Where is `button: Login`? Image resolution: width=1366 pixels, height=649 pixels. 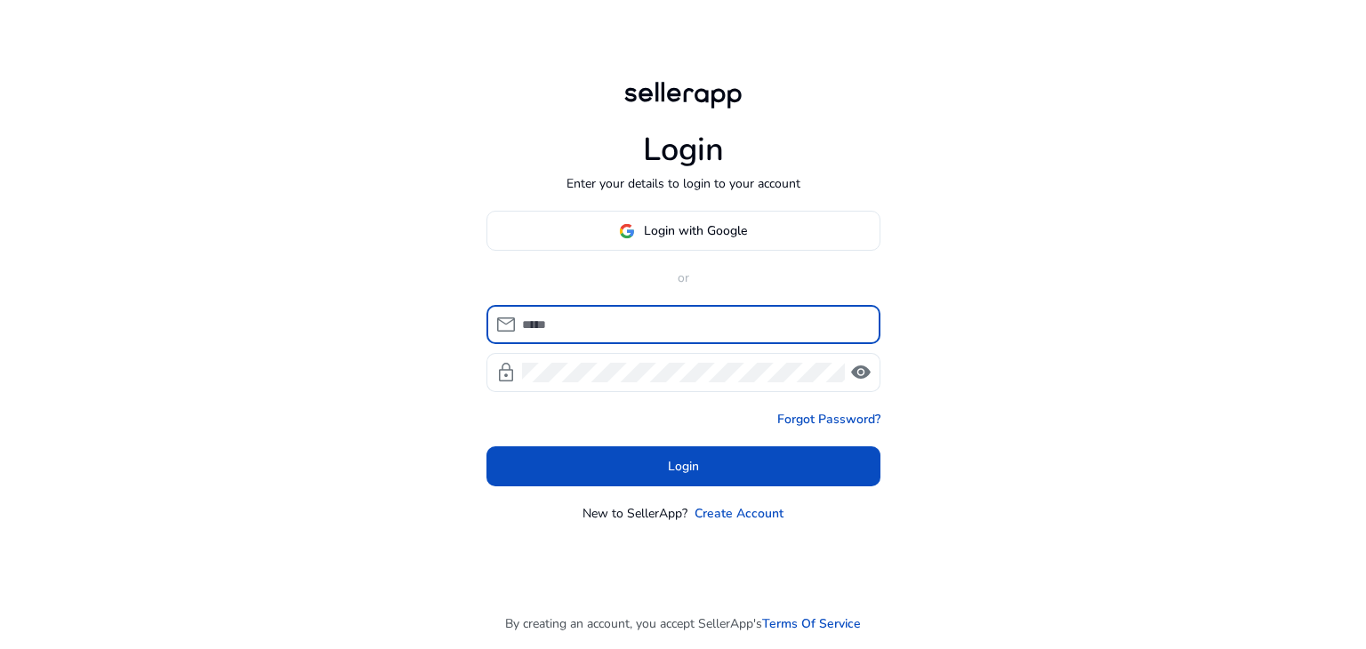 button: Login is located at coordinates (683, 466).